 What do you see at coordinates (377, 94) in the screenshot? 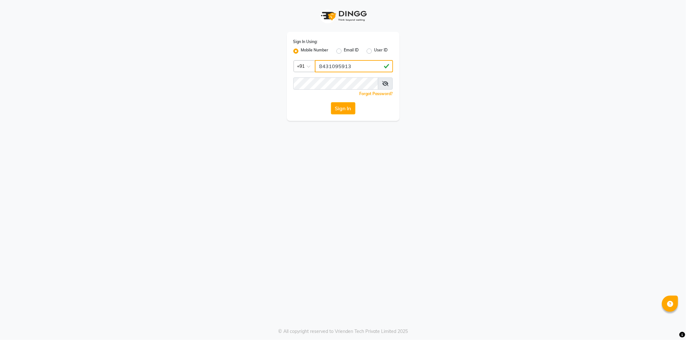
I see `a: Forgot Password?` at bounding box center [377, 94].